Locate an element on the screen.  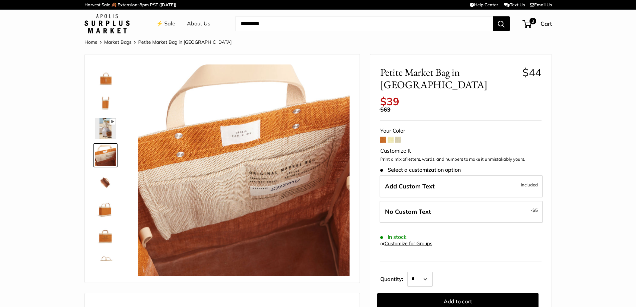
label: Leave Blank is located at coordinates (461, 212).